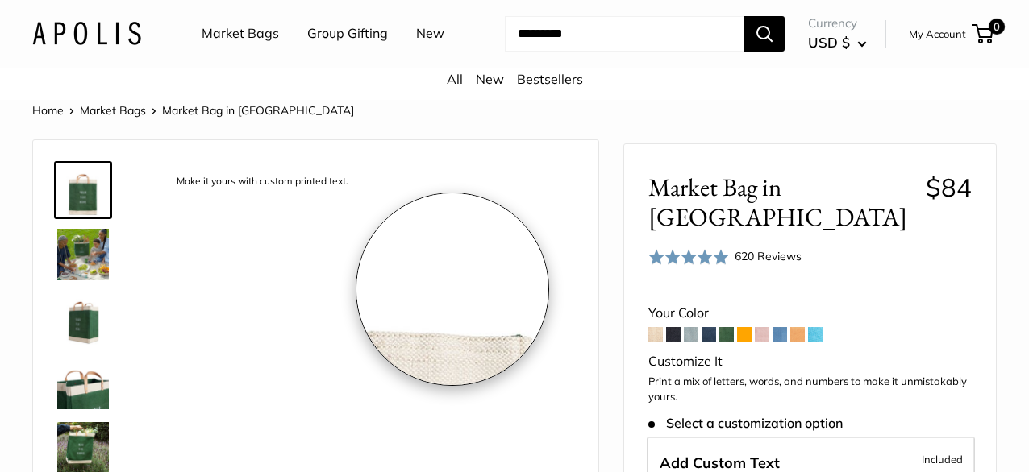 Image resolution: width=1029 pixels, height=472 pixels. I want to click on span: 620 Reviews, so click(767, 256).